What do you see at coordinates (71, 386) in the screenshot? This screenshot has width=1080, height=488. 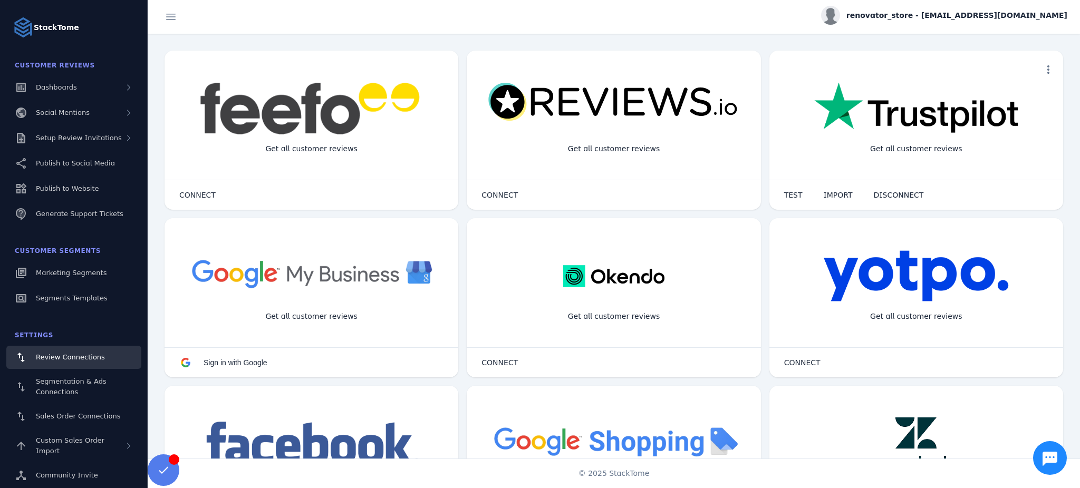 I see `span: Segmentation & Ads Connections` at bounding box center [71, 386].